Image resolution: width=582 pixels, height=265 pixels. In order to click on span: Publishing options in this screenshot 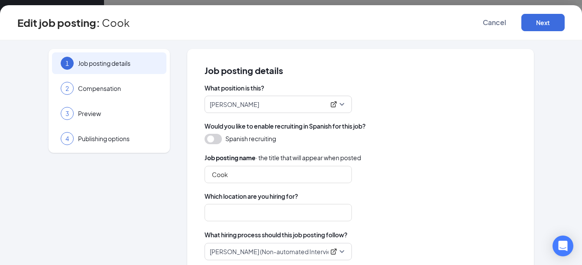, I will do `click(118, 139)`.